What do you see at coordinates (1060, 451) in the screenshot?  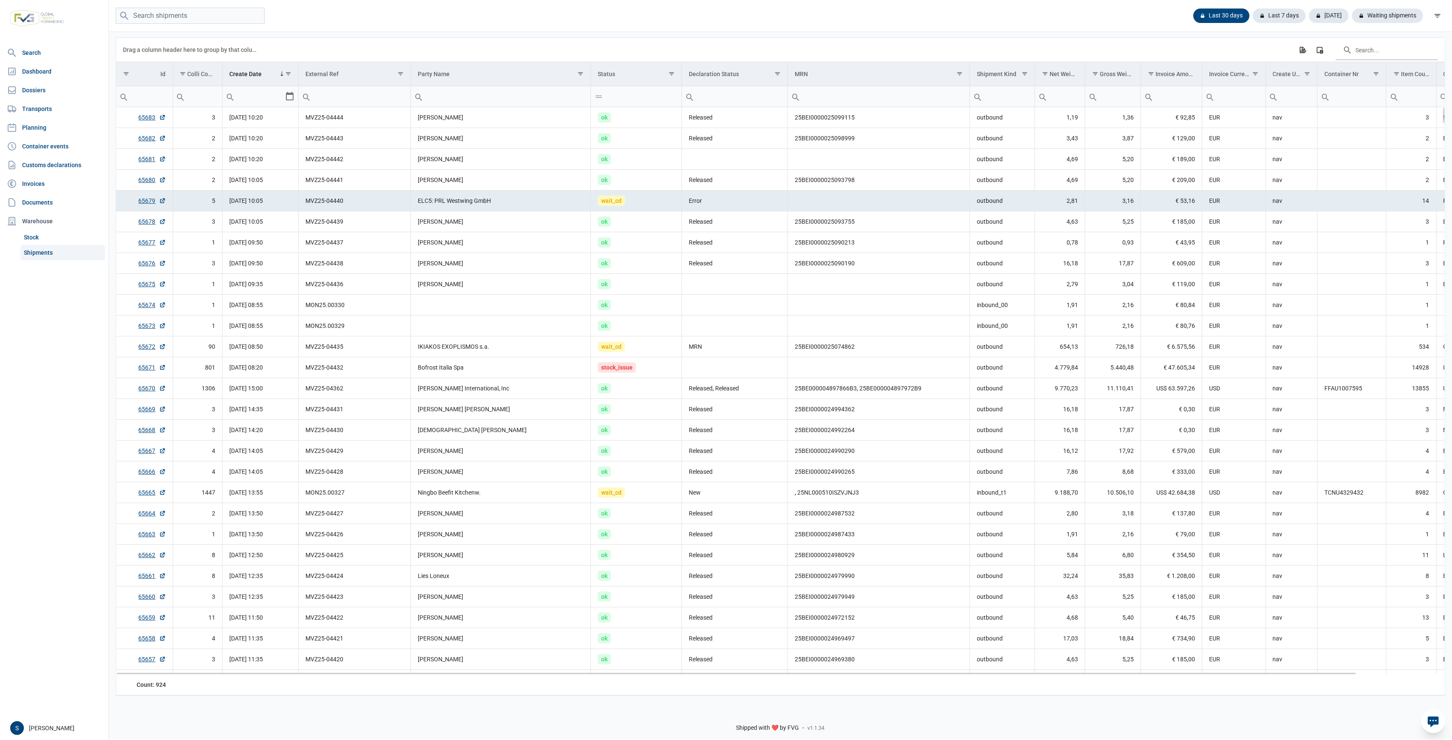 I see `td: 16,12` at bounding box center [1060, 451].